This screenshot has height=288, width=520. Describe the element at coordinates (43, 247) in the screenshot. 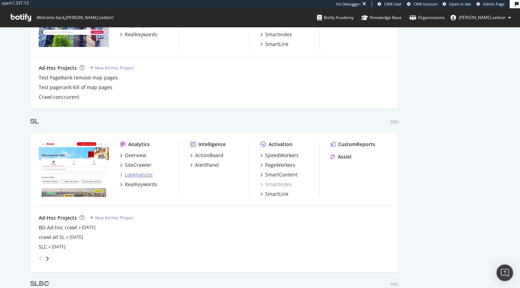

I see `div: SLC` at that location.